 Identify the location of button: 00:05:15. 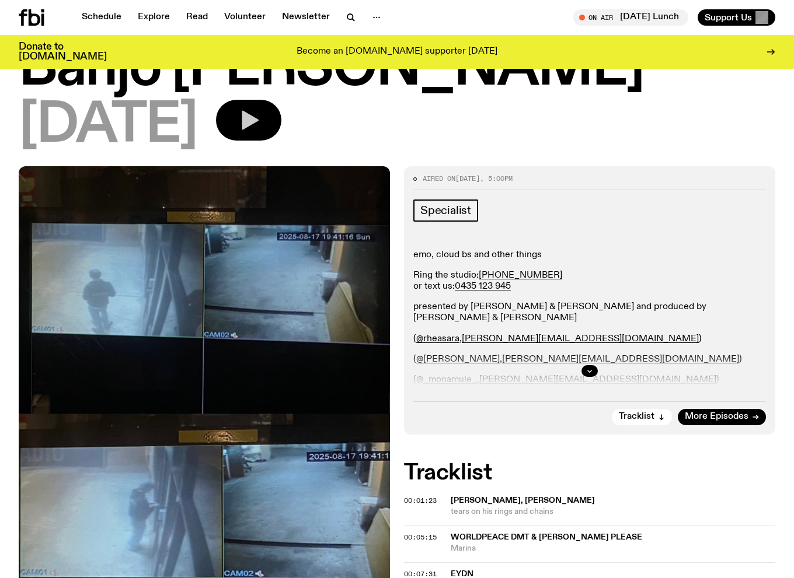
(420, 538).